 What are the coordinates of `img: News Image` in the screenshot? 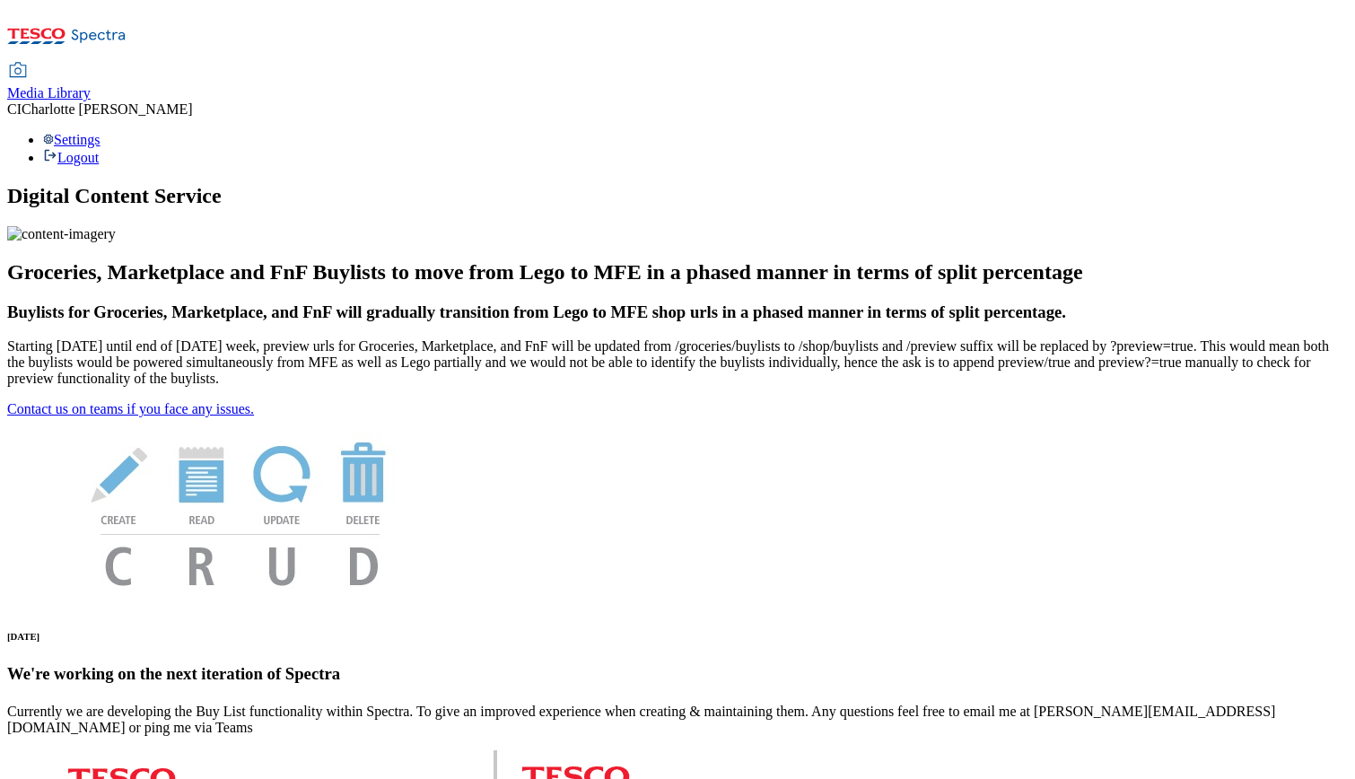 It's located at (241, 511).